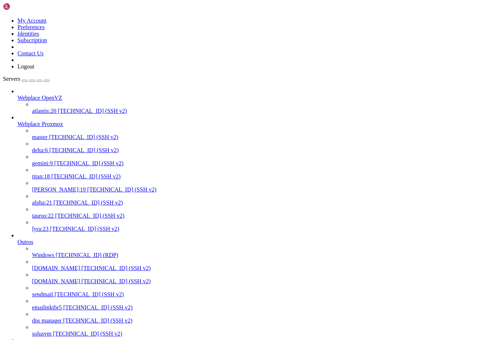 This screenshot has height=340, width=477. What do you see at coordinates (12, 79) in the screenshot?
I see `span: Servers` at bounding box center [12, 79].